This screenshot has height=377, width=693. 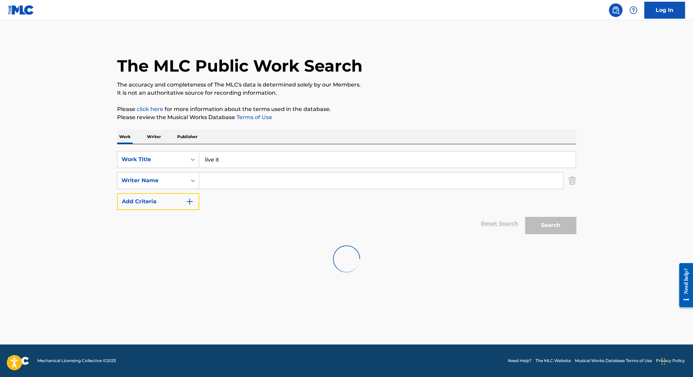 I want to click on a: click here, so click(x=150, y=109).